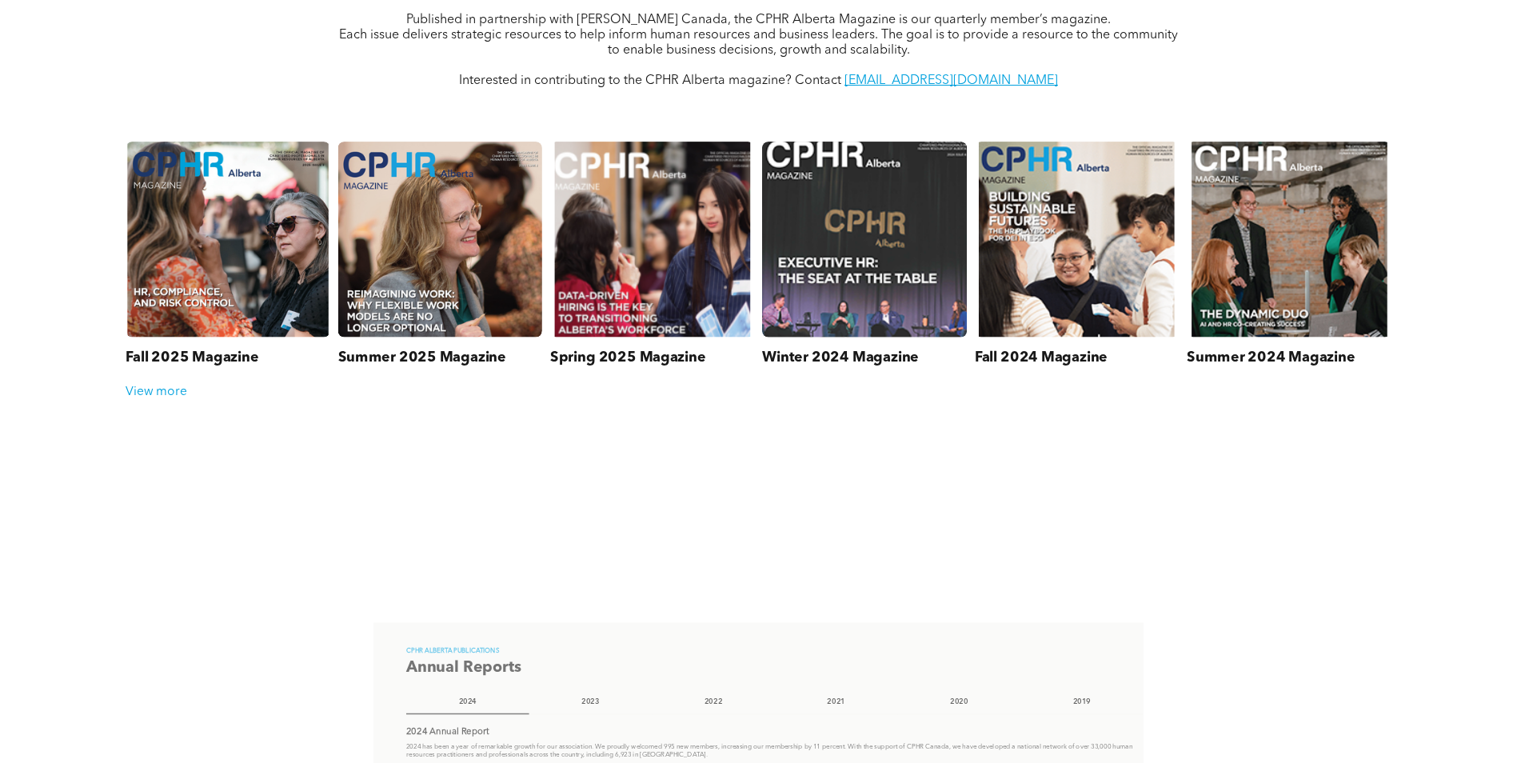 This screenshot has height=763, width=1517. Describe the element at coordinates (758, 42) in the screenshot. I see `span: Each issue delivers strategic resources to help inform human resources and business leaders. The ...` at that location.